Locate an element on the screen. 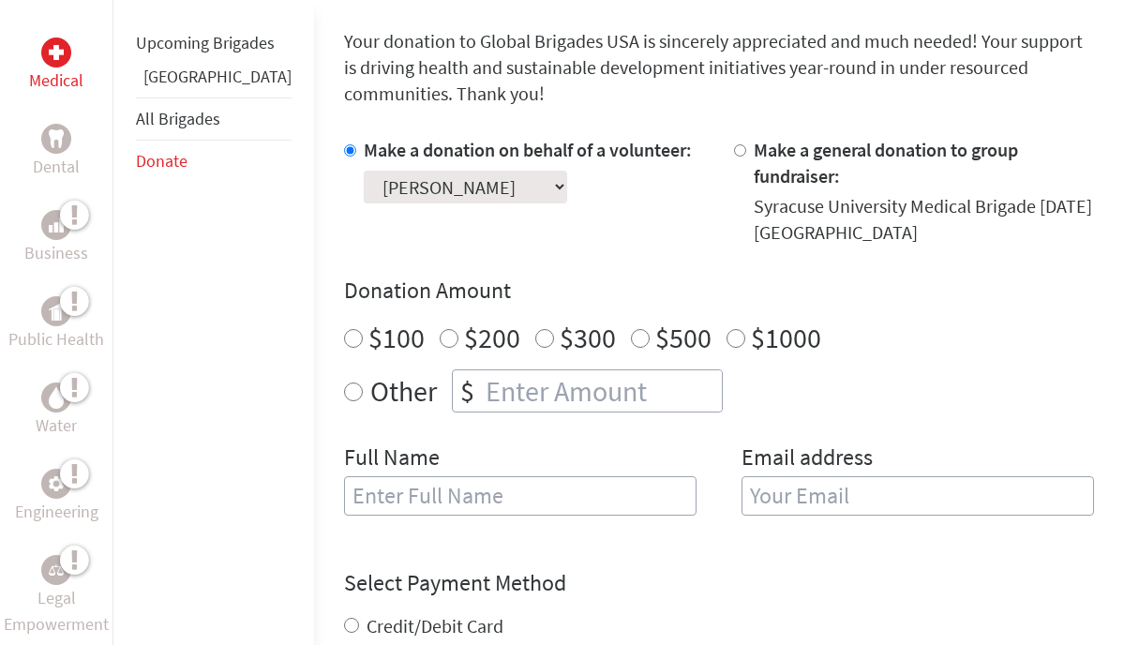 This screenshot has height=645, width=1124. h4: Select Payment Method is located at coordinates (719, 583).